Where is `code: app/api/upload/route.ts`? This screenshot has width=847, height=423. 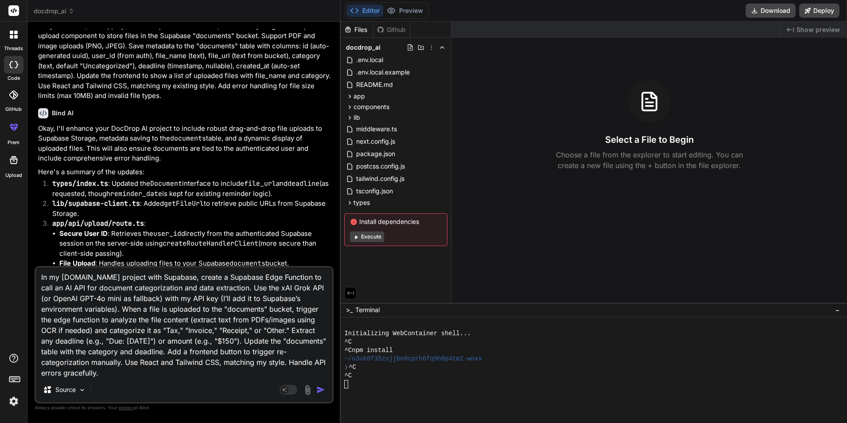 code: app/api/upload/route.ts is located at coordinates (98, 223).